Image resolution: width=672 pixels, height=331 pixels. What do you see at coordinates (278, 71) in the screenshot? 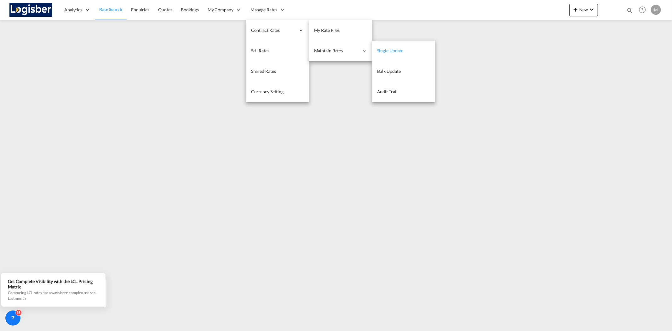
I see `a: Shared Rates` at bounding box center [278, 71].